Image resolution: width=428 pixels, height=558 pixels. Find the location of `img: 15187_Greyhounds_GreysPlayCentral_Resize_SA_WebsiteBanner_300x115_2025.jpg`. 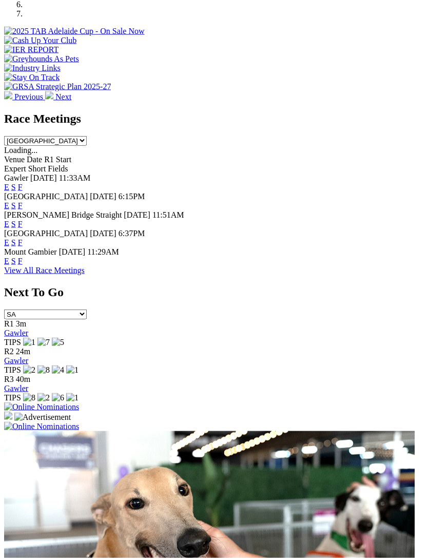

img: 15187_Greyhounds_GreysPlayCentral_Resize_SA_WebsiteBanner_300x115_2025.jpg is located at coordinates (8, 416).